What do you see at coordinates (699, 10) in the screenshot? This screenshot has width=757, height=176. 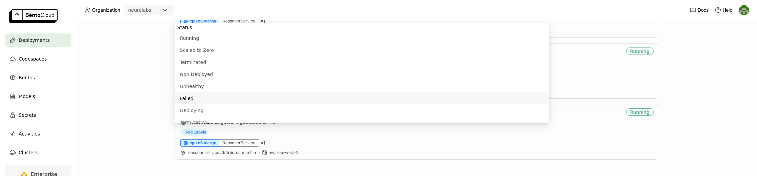 I see `a: Docs` at bounding box center [699, 10].